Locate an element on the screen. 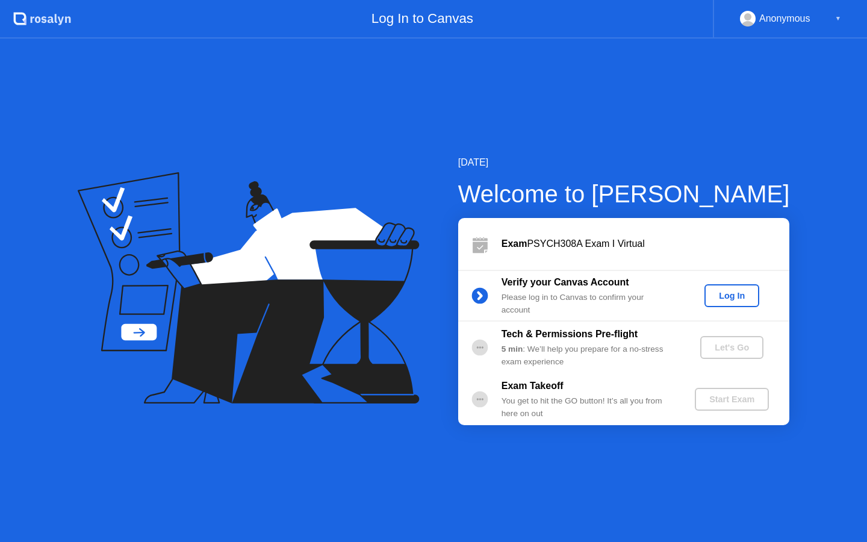 Image resolution: width=867 pixels, height=542 pixels. div: Start Exam is located at coordinates (732, 399).